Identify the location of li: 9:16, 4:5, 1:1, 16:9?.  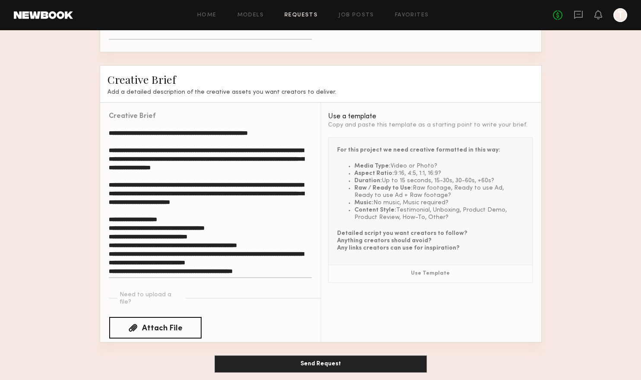
(439, 173).